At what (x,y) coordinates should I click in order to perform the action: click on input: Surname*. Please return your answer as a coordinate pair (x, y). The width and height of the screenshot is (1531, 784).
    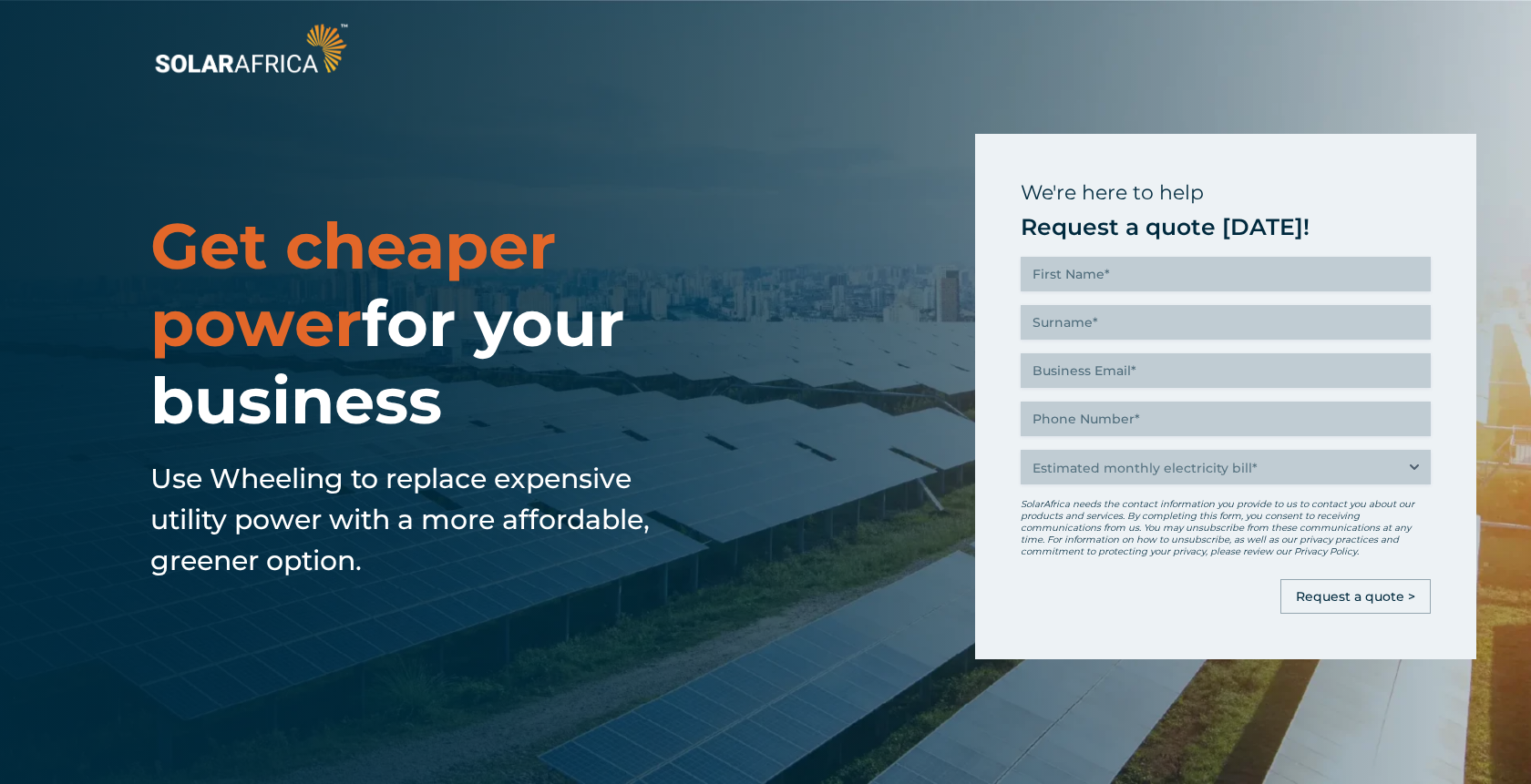
    Looking at the image, I should click on (1226, 323).